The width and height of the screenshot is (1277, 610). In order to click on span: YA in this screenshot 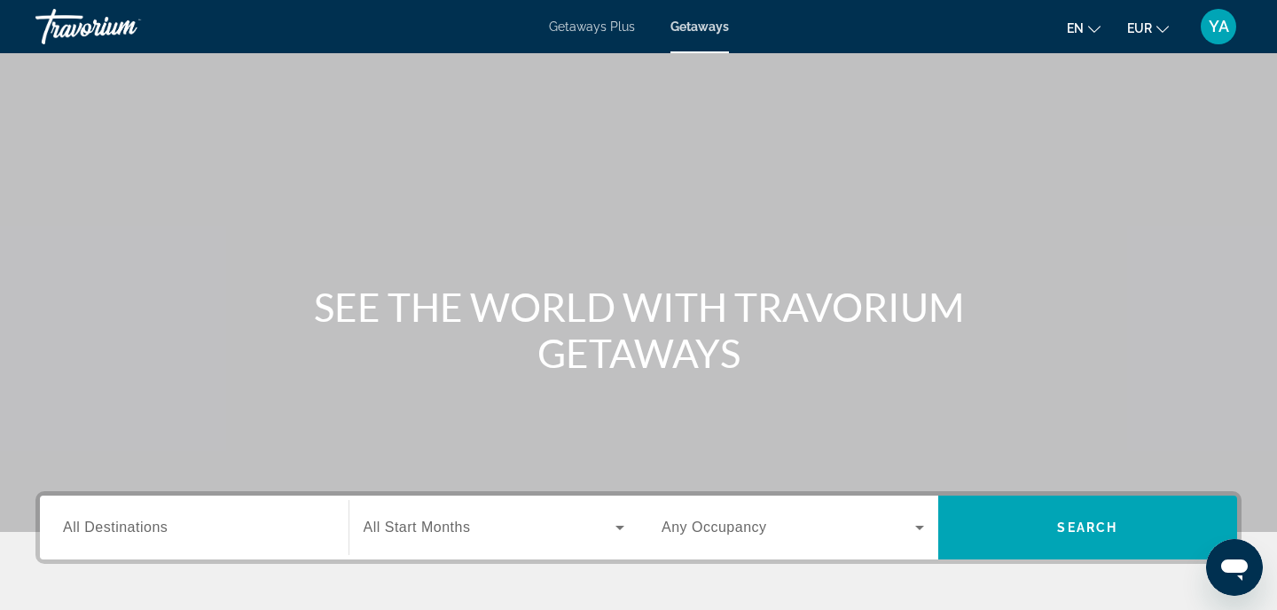, I will do `click(1219, 27)`.